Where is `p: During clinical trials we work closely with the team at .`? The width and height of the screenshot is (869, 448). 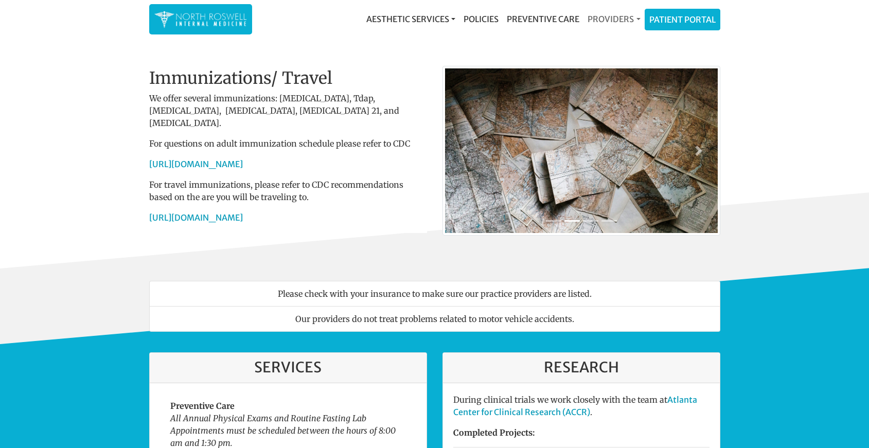 p: During clinical trials we work closely with the team at . is located at coordinates (582, 406).